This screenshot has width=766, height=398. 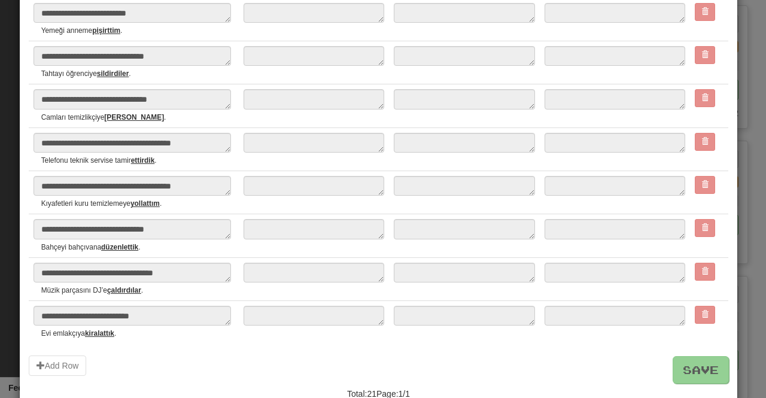 I want to click on small: Tahtayı öğrenciye ., so click(x=138, y=74).